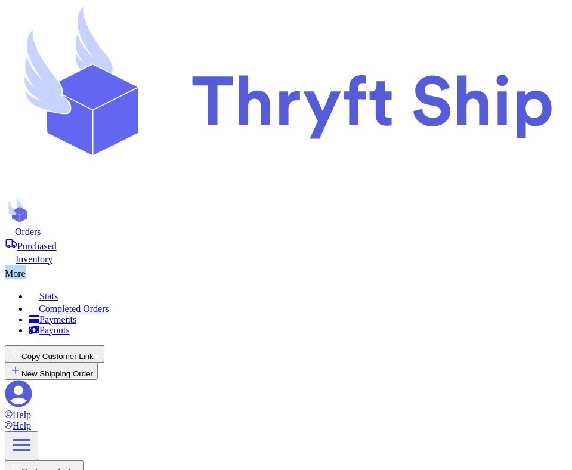 The image size is (572, 470). I want to click on span: Stats, so click(48, 296).